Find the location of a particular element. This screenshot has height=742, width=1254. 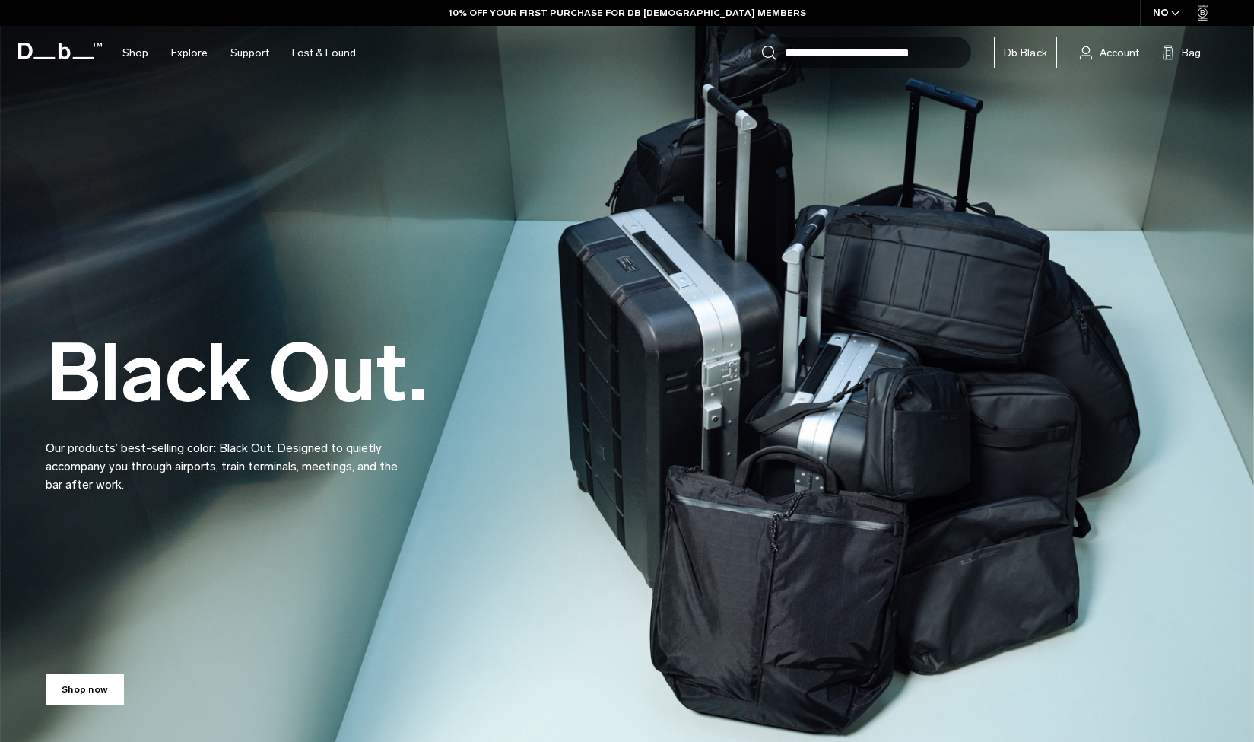

h2: Black Out. is located at coordinates (237, 373).